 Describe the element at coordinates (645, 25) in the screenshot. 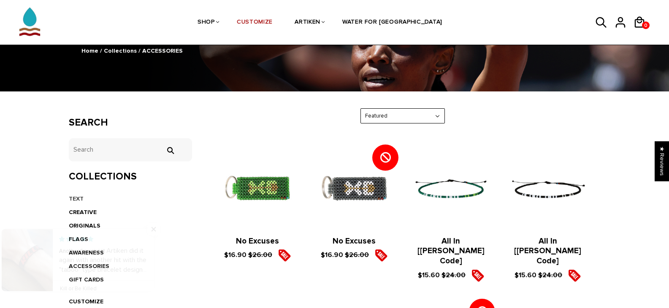

I see `a: 0` at that location.